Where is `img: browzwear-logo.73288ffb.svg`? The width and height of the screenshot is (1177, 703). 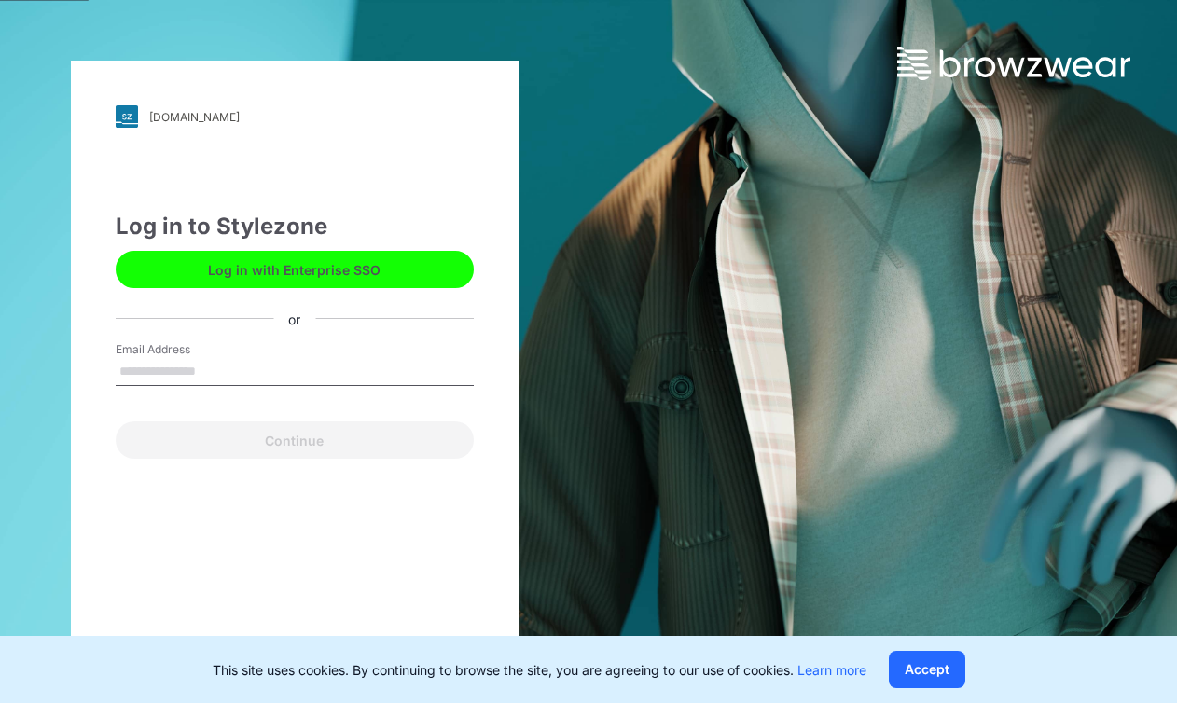
img: browzwear-logo.73288ffb.svg is located at coordinates (1014, 63).